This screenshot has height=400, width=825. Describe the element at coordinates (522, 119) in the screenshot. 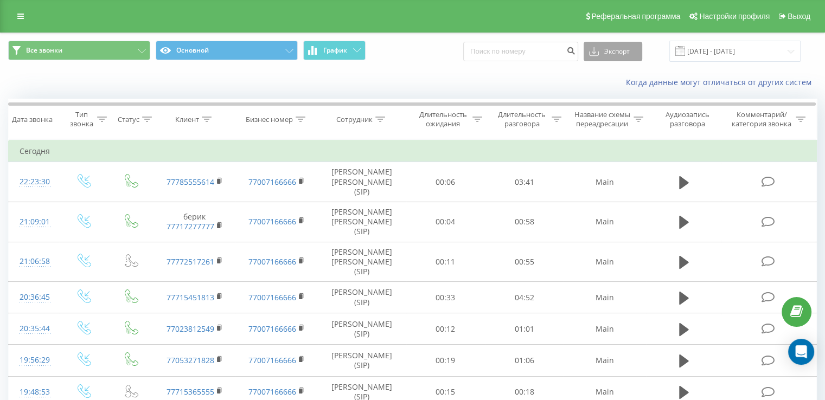

I see `div: Длительность разговора` at that location.